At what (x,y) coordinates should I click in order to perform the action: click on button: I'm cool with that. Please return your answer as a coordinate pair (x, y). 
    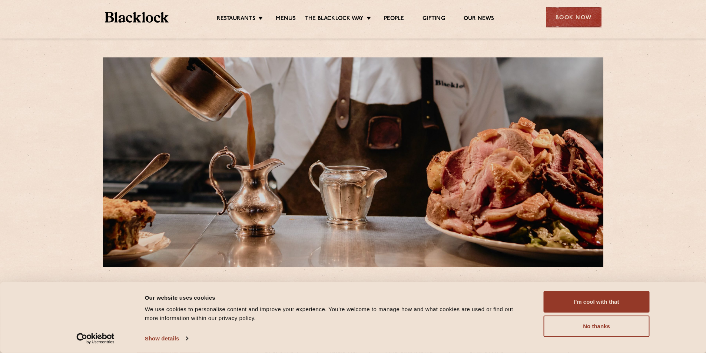
    Looking at the image, I should click on (597, 302).